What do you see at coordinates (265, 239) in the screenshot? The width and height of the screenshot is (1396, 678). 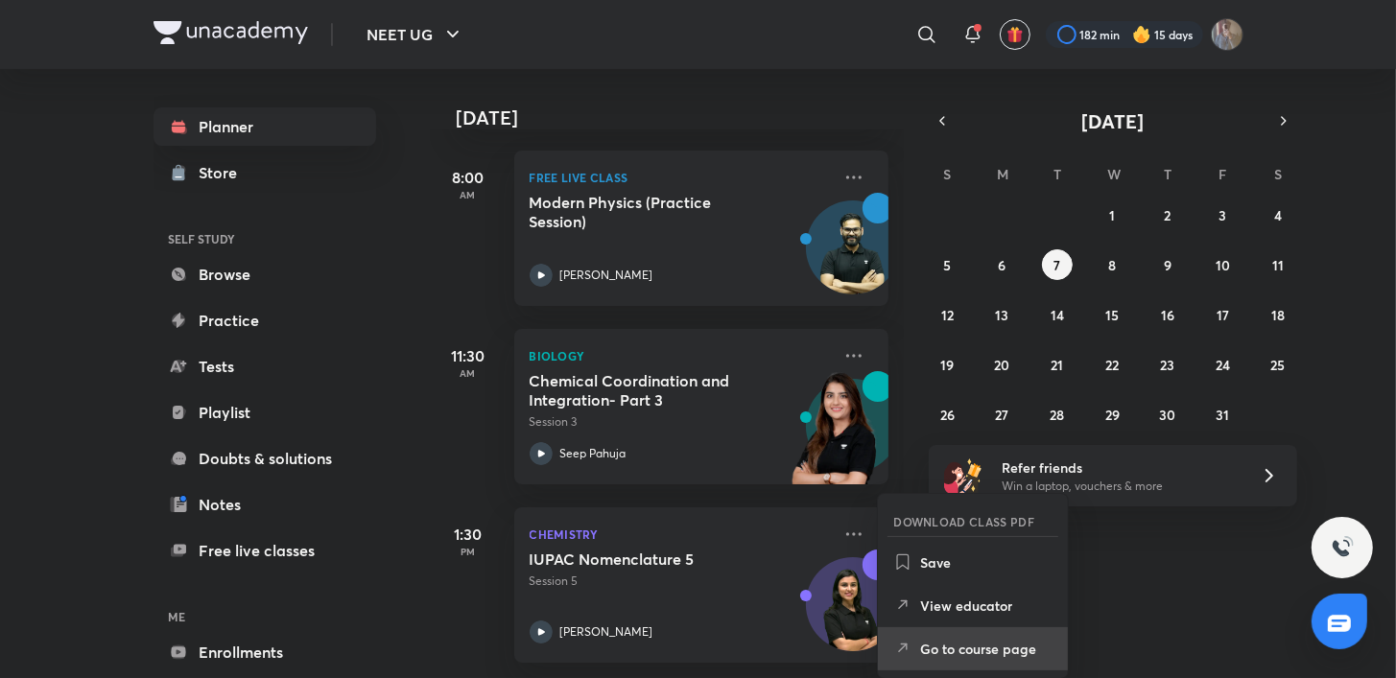 I see `h6: SELF STUDY` at bounding box center [265, 239].